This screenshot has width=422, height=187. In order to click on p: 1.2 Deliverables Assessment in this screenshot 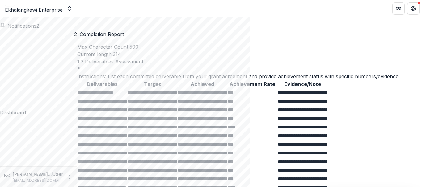, I will do `click(249, 62)`.